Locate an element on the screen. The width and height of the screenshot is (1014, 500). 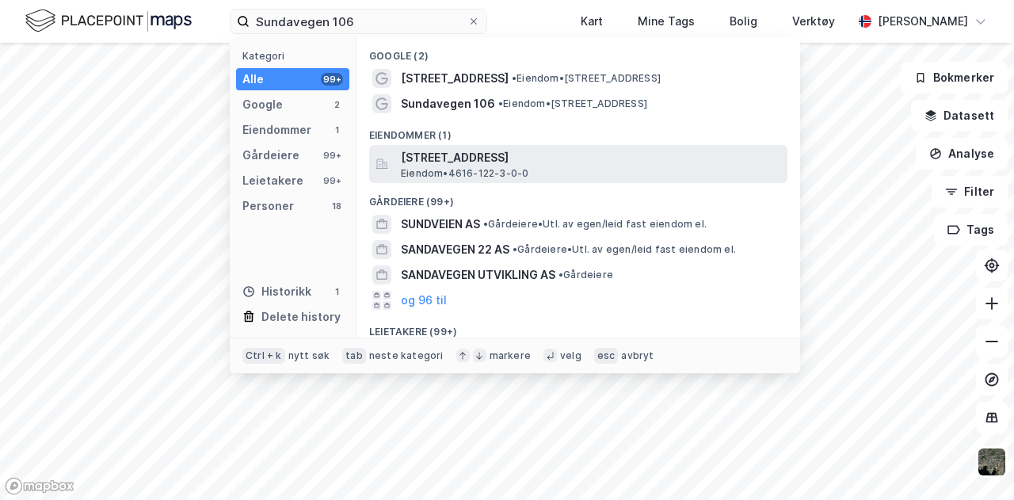
div: Ctrl + k is located at coordinates (264, 356).